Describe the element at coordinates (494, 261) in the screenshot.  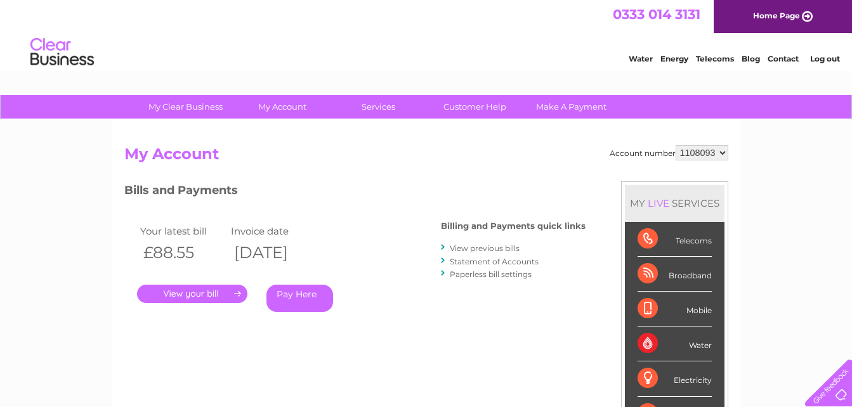
I see `a: Statement of Accounts` at that location.